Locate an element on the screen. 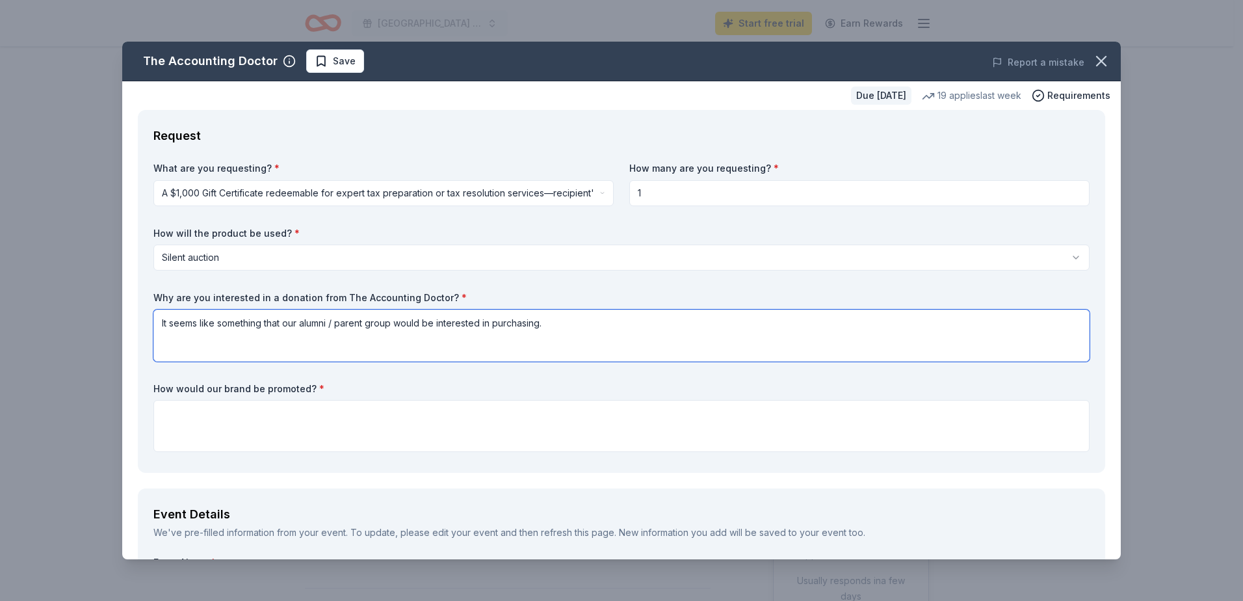  label: Event Name is located at coordinates (621, 562).